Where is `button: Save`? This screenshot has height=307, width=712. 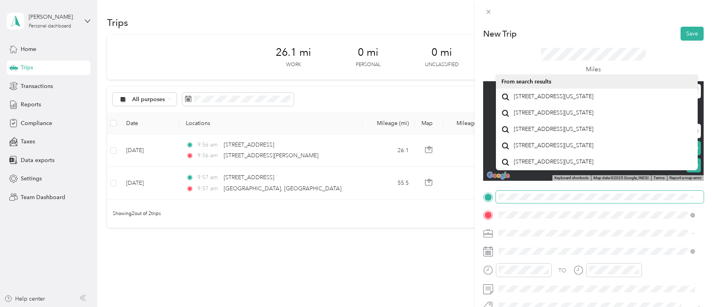 button: Save is located at coordinates (692, 33).